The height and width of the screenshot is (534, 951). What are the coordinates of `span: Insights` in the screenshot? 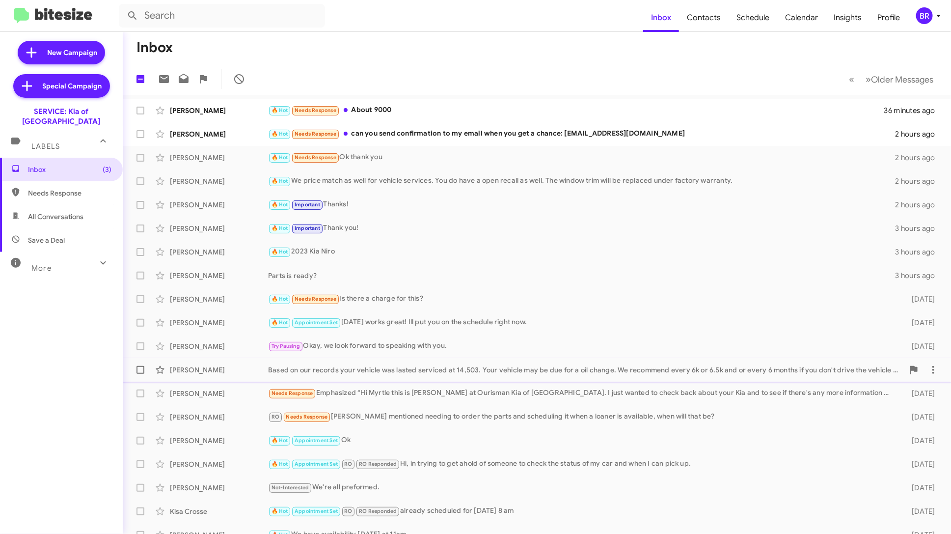 It's located at (847, 18).